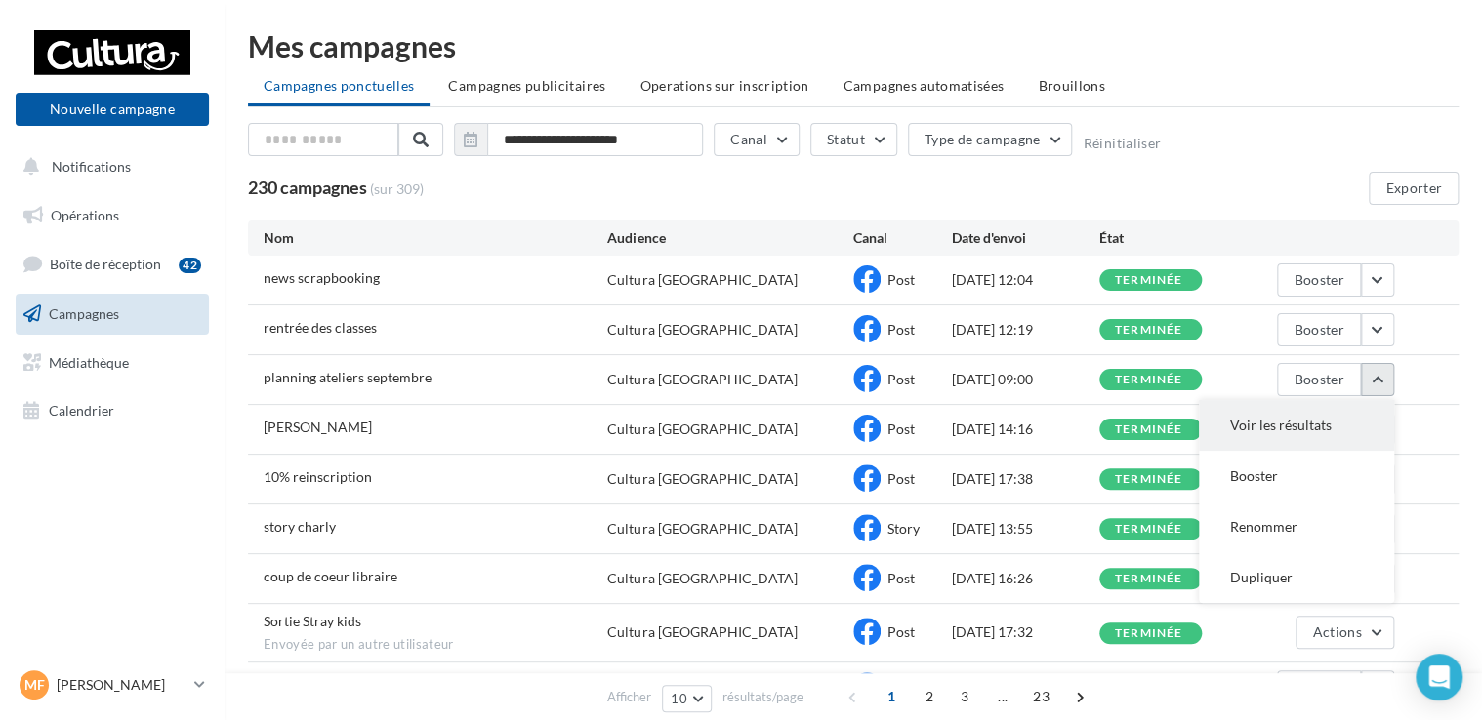 Image resolution: width=1482 pixels, height=720 pixels. I want to click on span: coup de coeur libraire, so click(330, 576).